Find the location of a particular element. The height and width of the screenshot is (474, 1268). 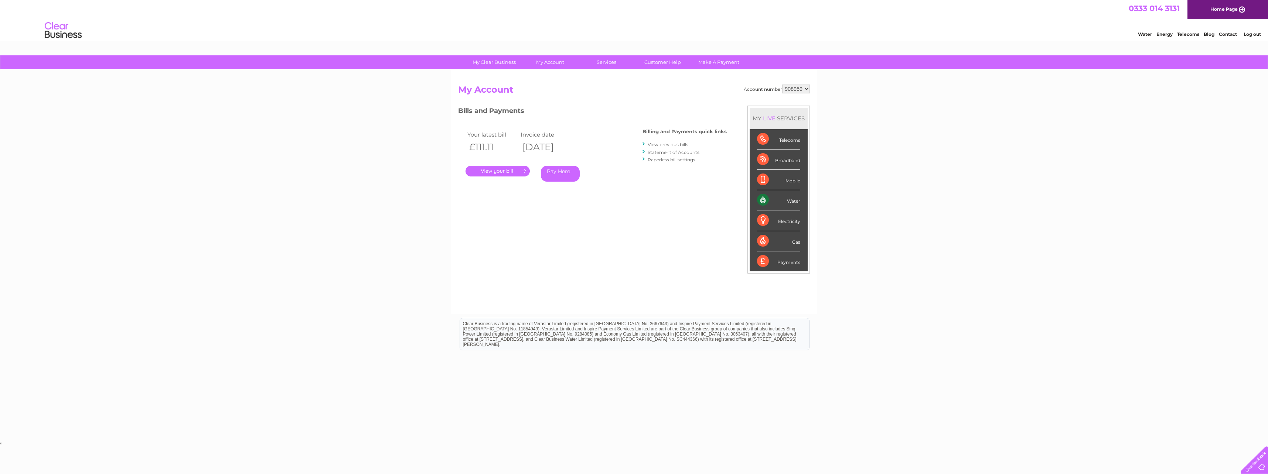

a: Blog is located at coordinates (1209, 34).